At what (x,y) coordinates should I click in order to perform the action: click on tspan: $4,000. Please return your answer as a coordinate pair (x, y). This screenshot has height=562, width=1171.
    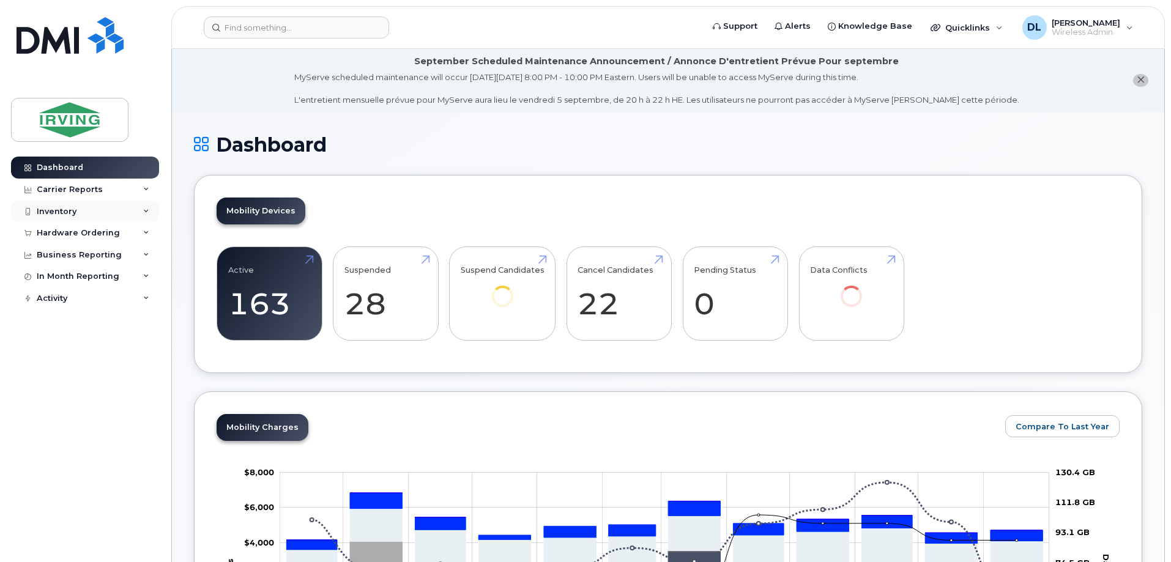
    Looking at the image, I should click on (259, 542).